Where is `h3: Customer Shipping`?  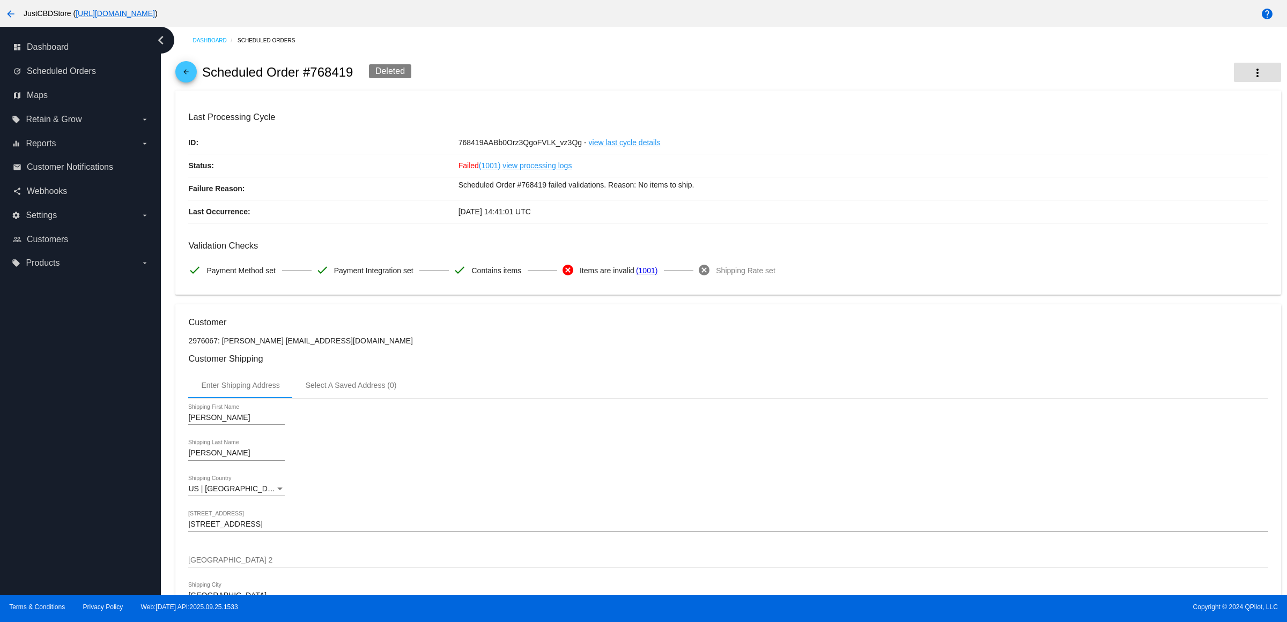 h3: Customer Shipping is located at coordinates (728, 359).